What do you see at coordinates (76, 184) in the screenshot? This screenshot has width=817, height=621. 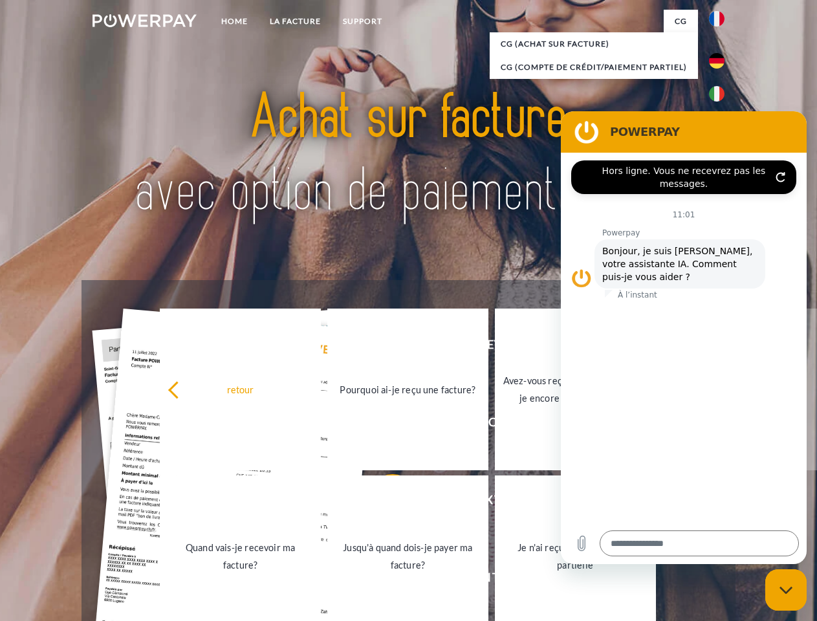 I see `p: À l’instant` at bounding box center [76, 184].